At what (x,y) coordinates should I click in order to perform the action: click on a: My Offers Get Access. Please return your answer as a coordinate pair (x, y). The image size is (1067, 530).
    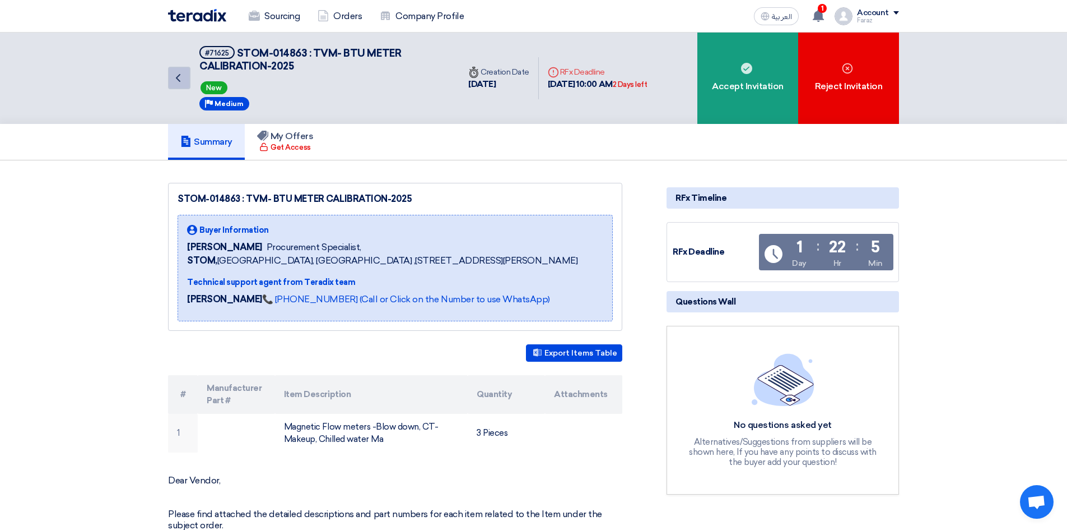
    Looking at the image, I should click on (285, 142).